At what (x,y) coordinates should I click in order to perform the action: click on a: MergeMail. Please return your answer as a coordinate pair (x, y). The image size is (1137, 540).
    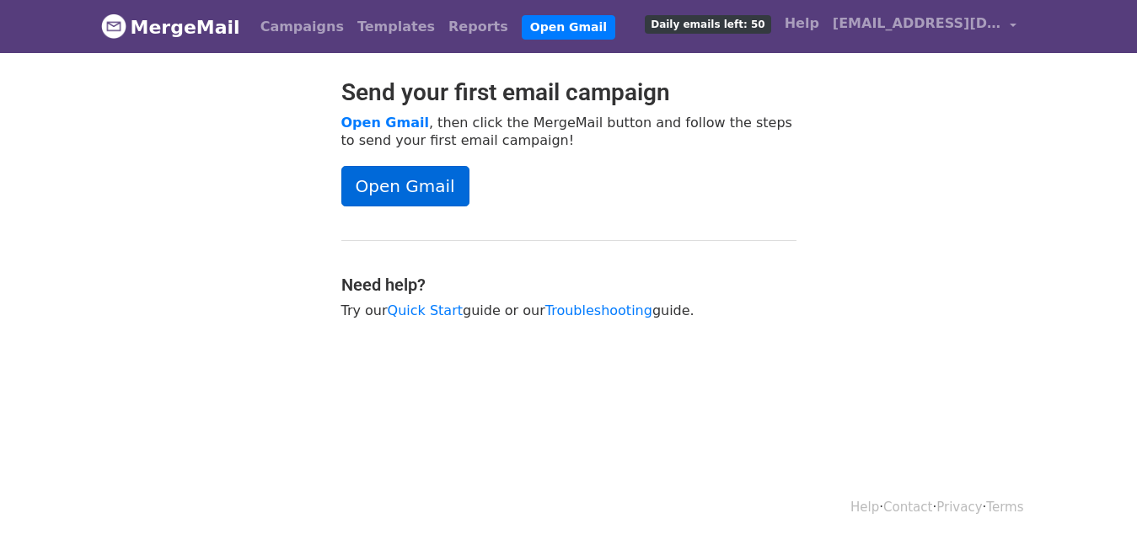
    Looking at the image, I should click on (170, 27).